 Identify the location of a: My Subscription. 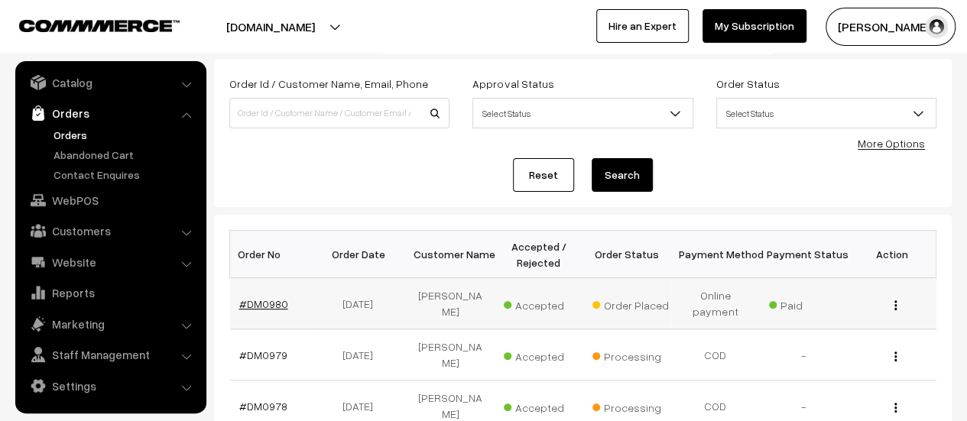
(754, 26).